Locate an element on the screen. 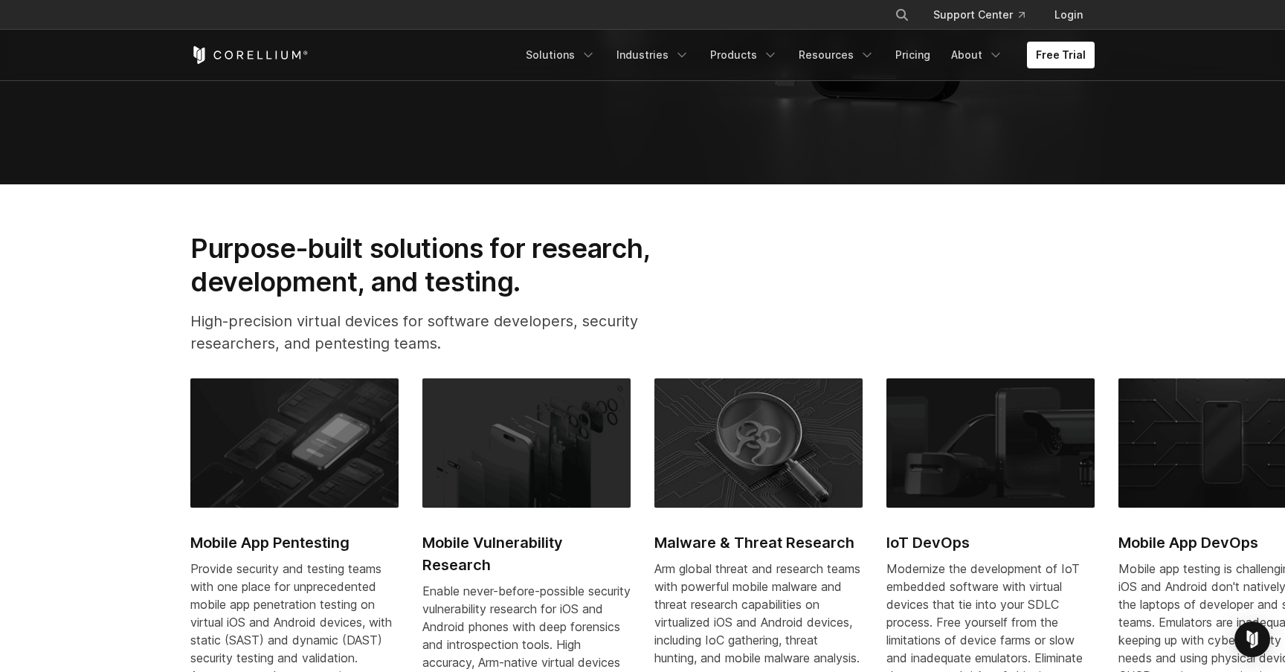 The height and width of the screenshot is (672, 1285). p: High-precision virtual devices for software developers, security researchers, and pentesting teams. is located at coordinates (444, 333).